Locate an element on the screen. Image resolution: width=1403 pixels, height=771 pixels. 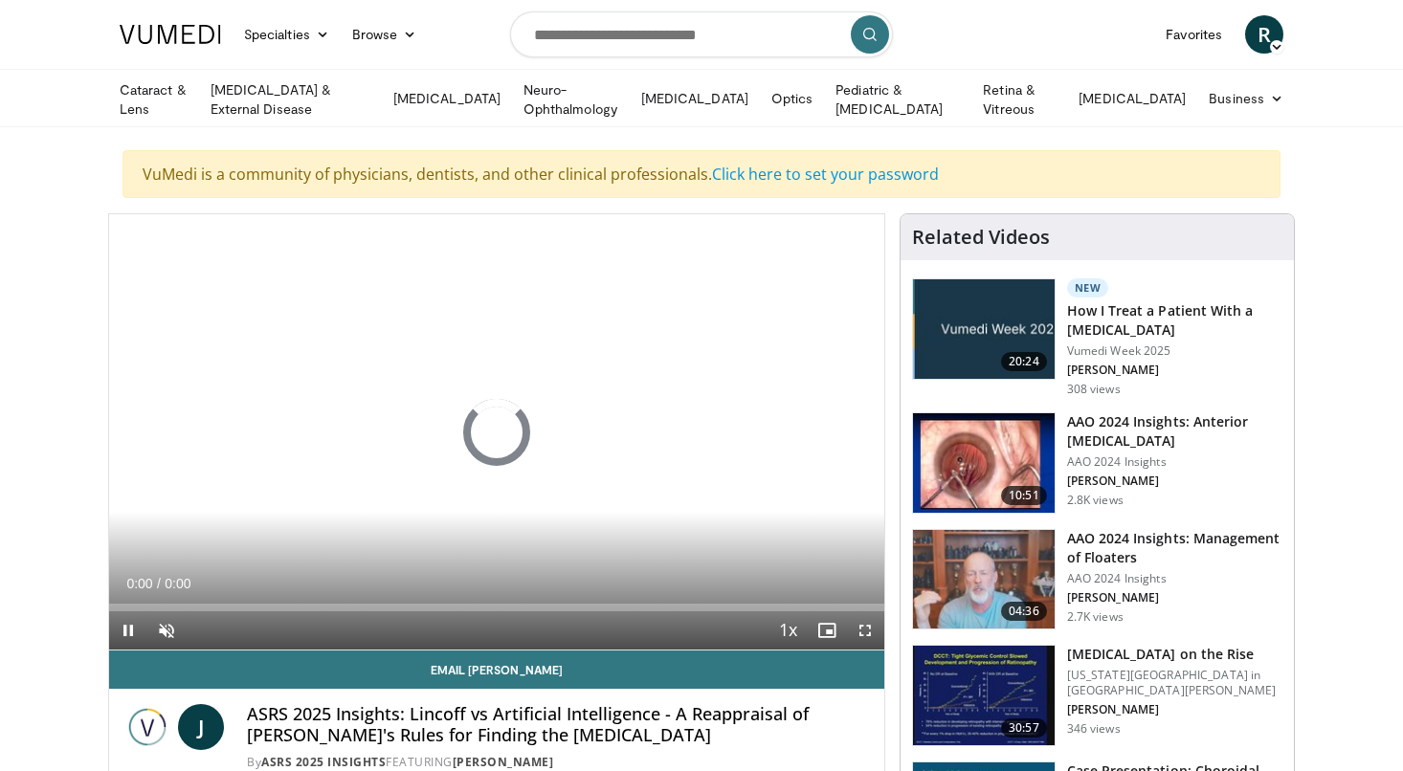
div: Progress Bar is located at coordinates (497, 608).